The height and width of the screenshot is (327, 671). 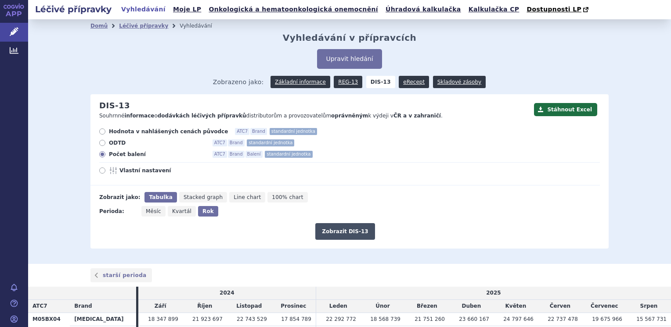 What do you see at coordinates (182, 212) in the screenshot?
I see `span: Kvartál` at bounding box center [182, 212].